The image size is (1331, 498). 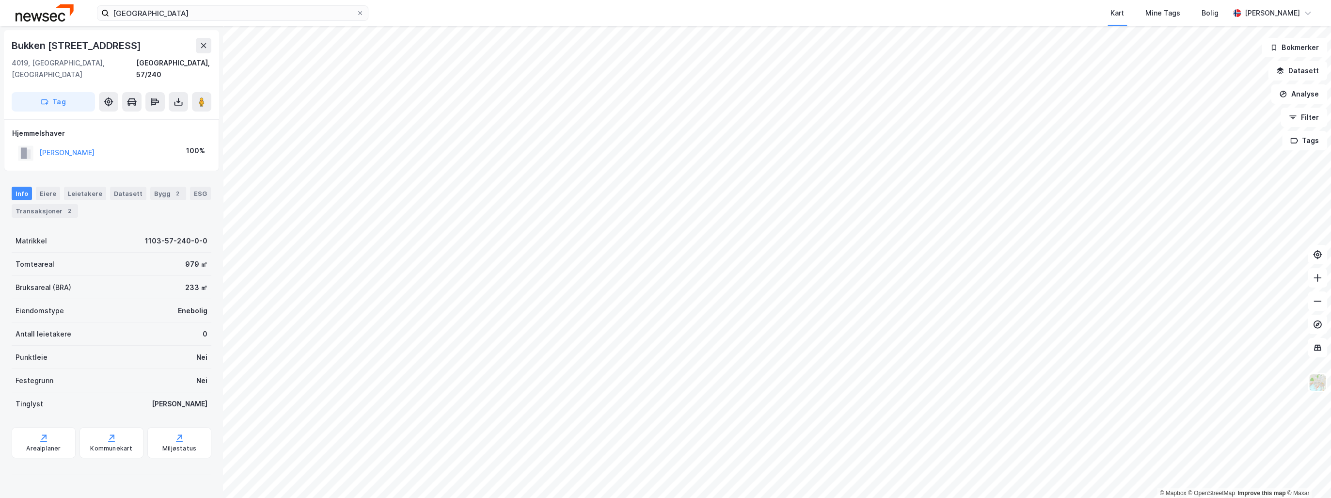 I want to click on div: Bolig, so click(x=1210, y=13).